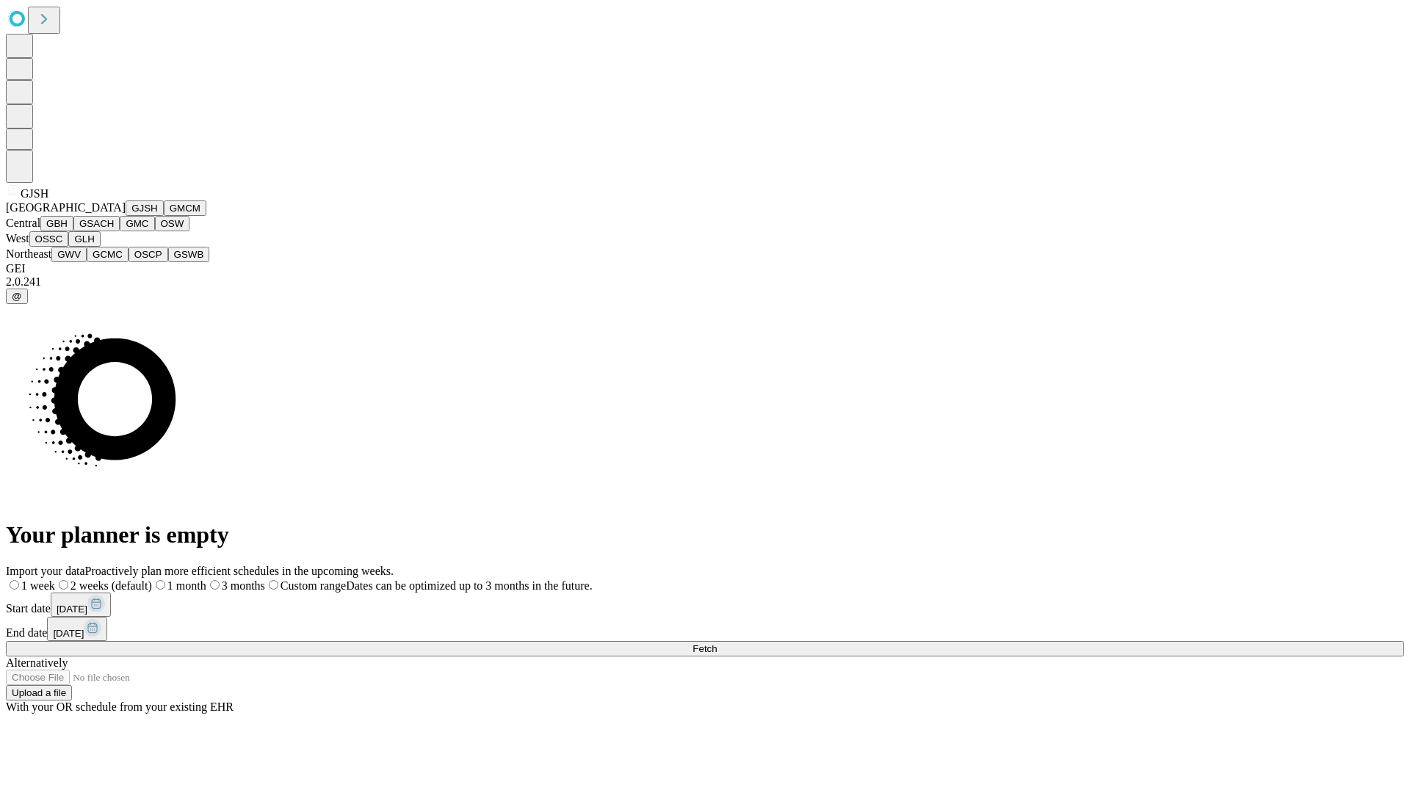 The width and height of the screenshot is (1410, 793). I want to click on input: 2 weeks (default), so click(63, 584).